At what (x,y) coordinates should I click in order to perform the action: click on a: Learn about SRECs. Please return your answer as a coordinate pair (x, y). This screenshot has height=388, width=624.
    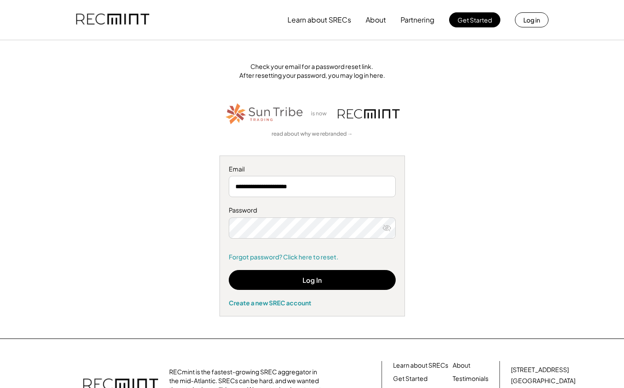
    Looking at the image, I should click on (421, 365).